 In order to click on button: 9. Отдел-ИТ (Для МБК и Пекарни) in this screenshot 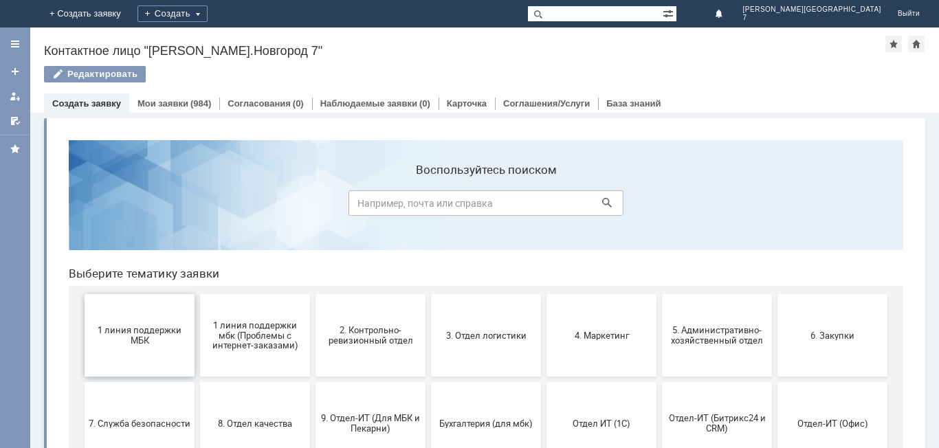, I will do `click(313, 294)`.